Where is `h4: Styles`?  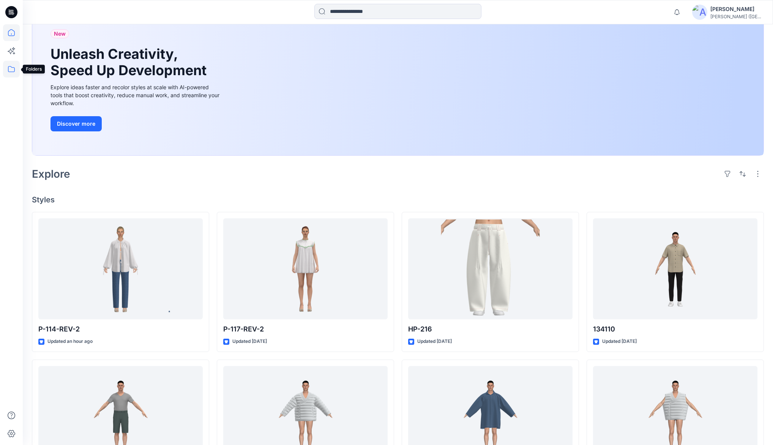
h4: Styles is located at coordinates (398, 200).